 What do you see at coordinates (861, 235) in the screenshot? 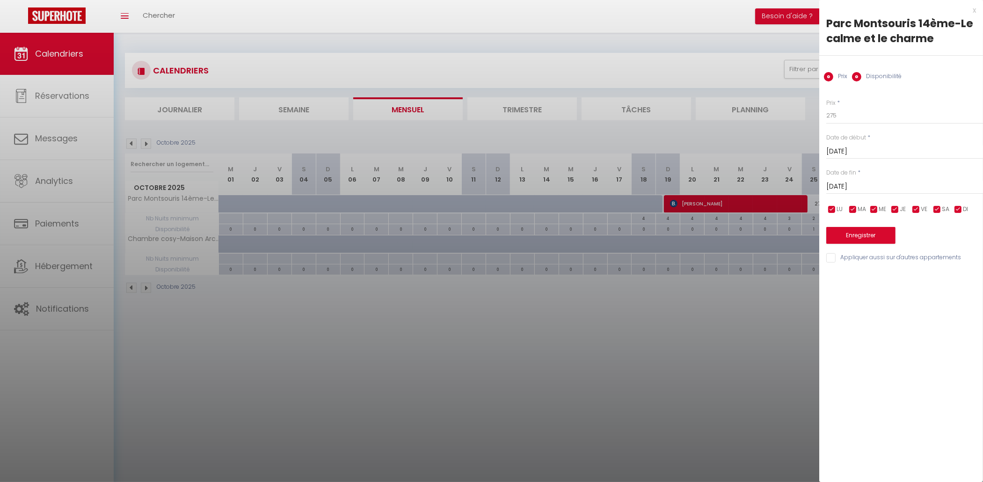
I see `button: Enregistrer` at bounding box center [861, 235].